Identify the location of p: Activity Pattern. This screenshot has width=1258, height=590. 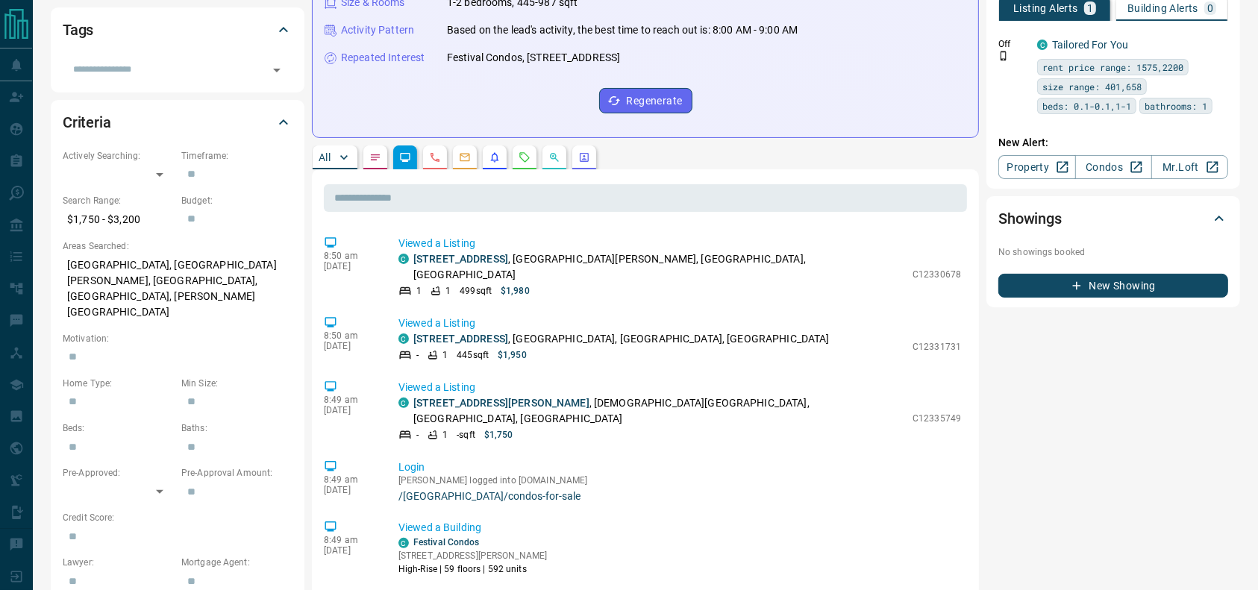
(378, 30).